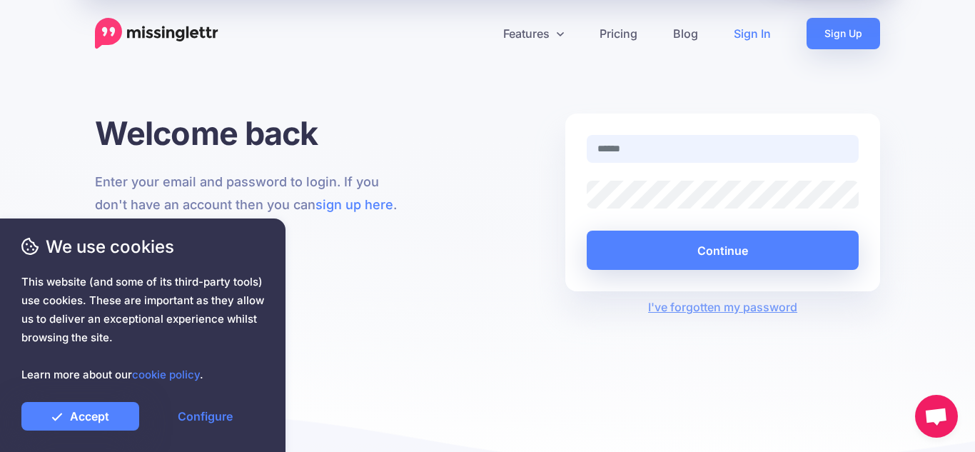 This screenshot has width=975, height=452. Describe the element at coordinates (752, 34) in the screenshot. I see `a: Sign In` at that location.